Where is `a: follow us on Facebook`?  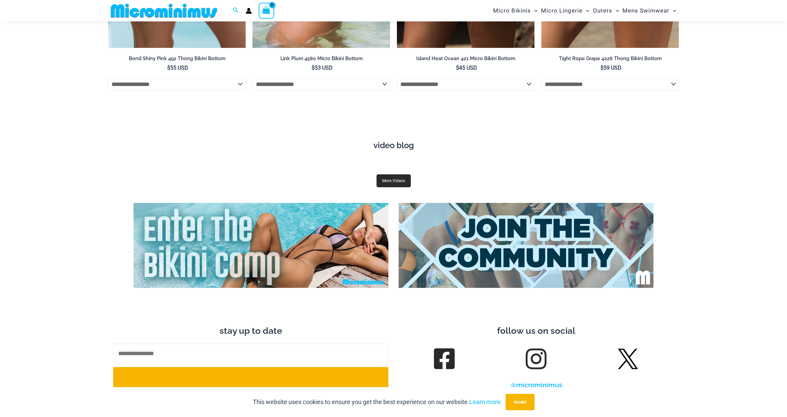
a: follow us on Facebook is located at coordinates (445, 359).